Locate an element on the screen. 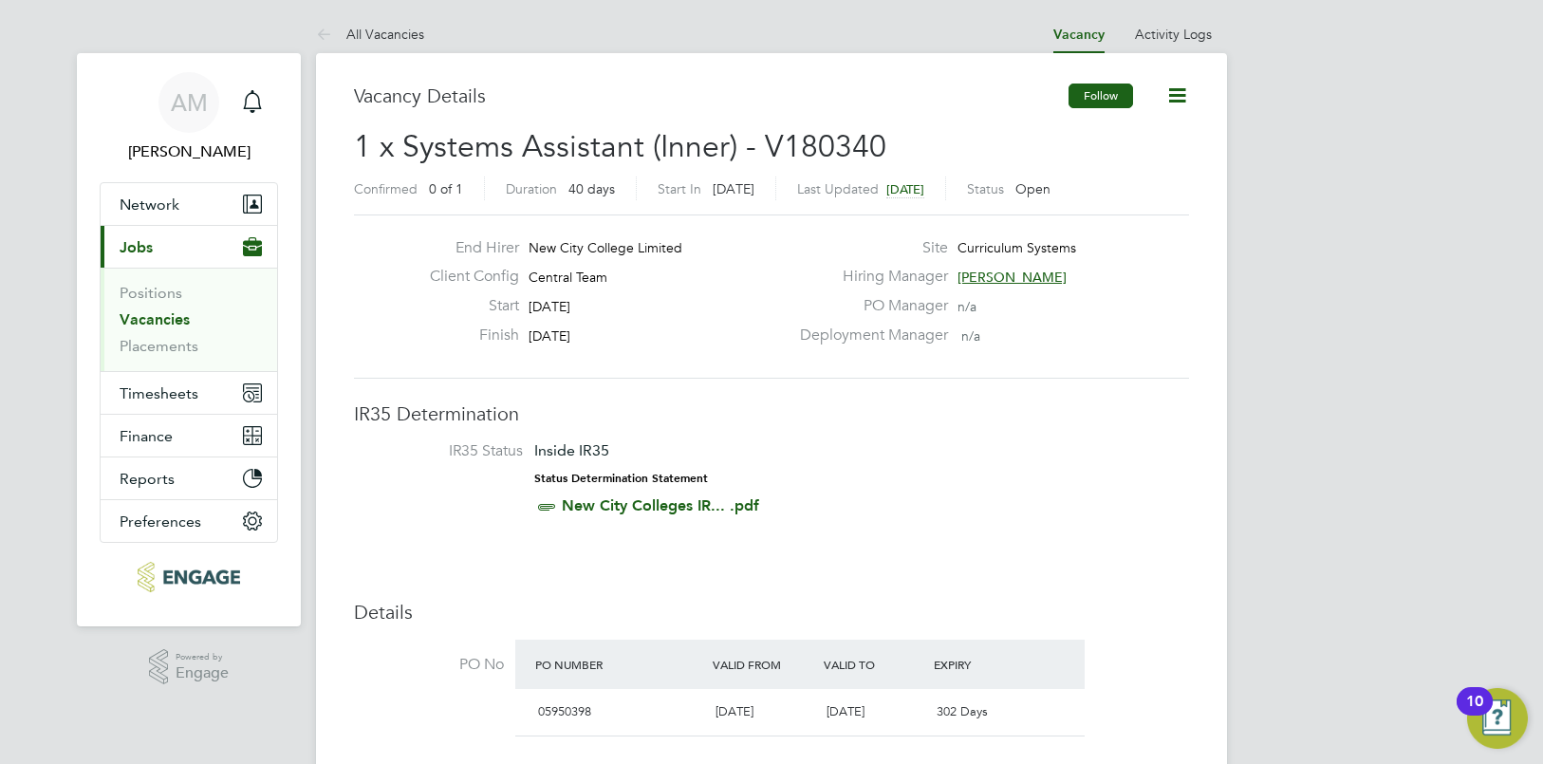 This screenshot has width=1543, height=764. a: Vacancies is located at coordinates (155, 319).